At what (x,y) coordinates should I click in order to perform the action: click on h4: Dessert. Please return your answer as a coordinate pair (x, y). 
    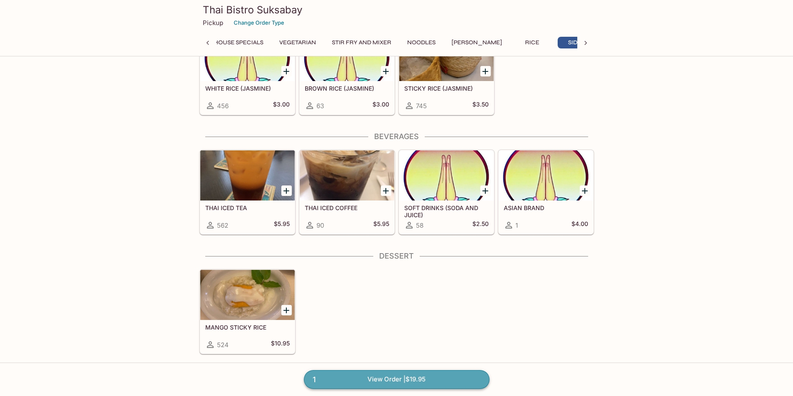
    Looking at the image, I should click on (397, 256).